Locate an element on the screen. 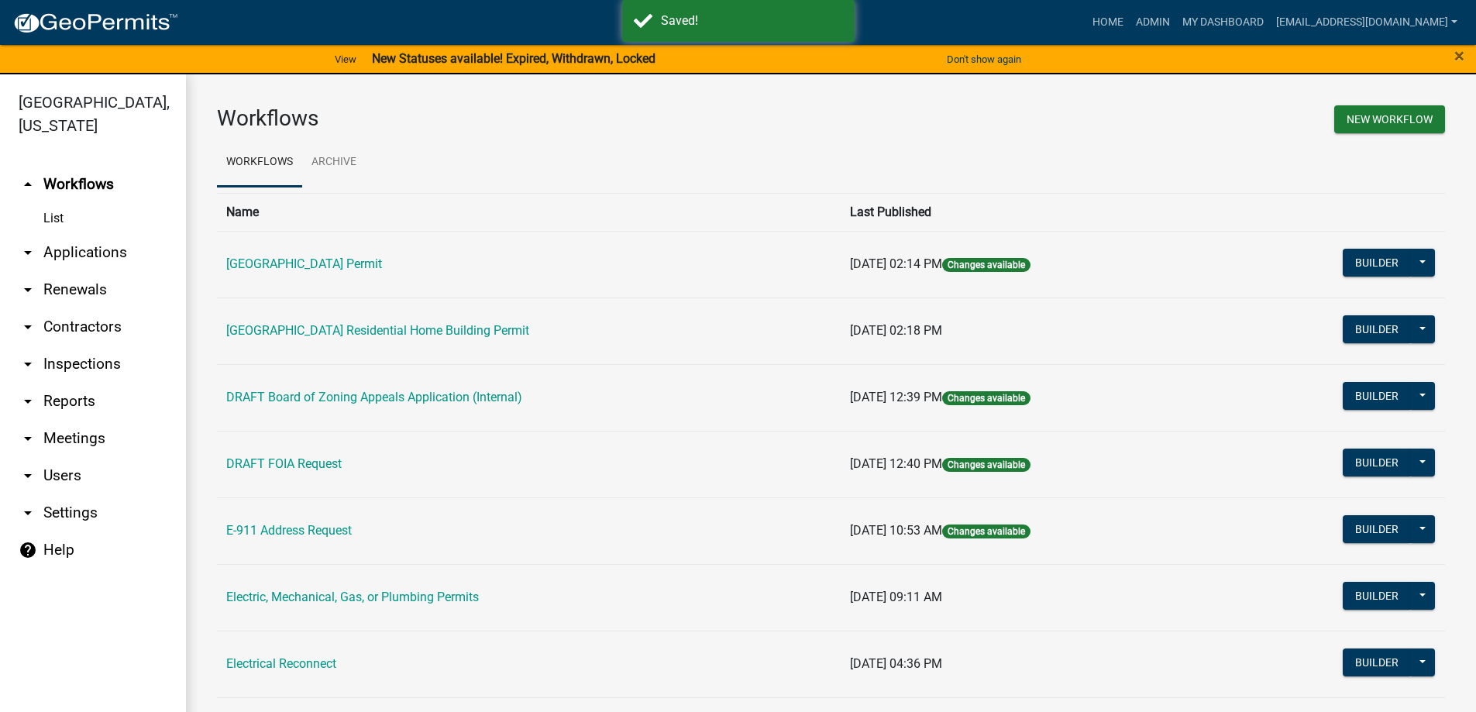  a: DRAFT FOIA Request is located at coordinates (283, 463).